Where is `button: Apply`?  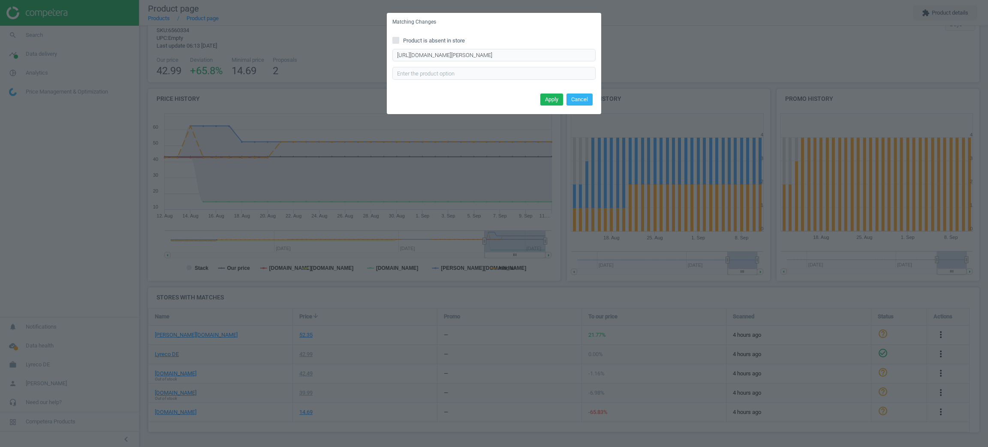
button: Apply is located at coordinates (552, 100).